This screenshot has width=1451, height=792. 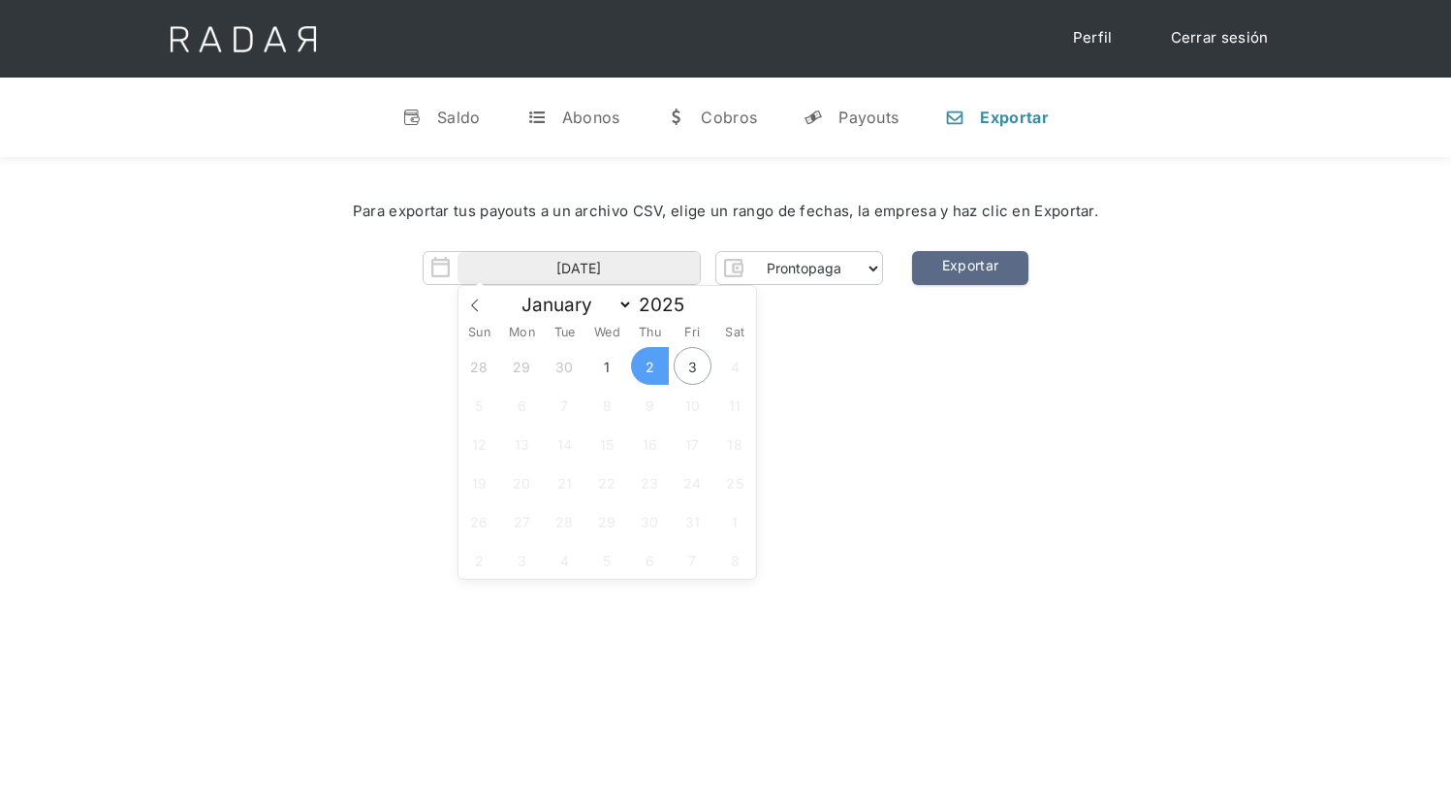 What do you see at coordinates (653, 268) in the screenshot?
I see `form: Form` at bounding box center [653, 268].